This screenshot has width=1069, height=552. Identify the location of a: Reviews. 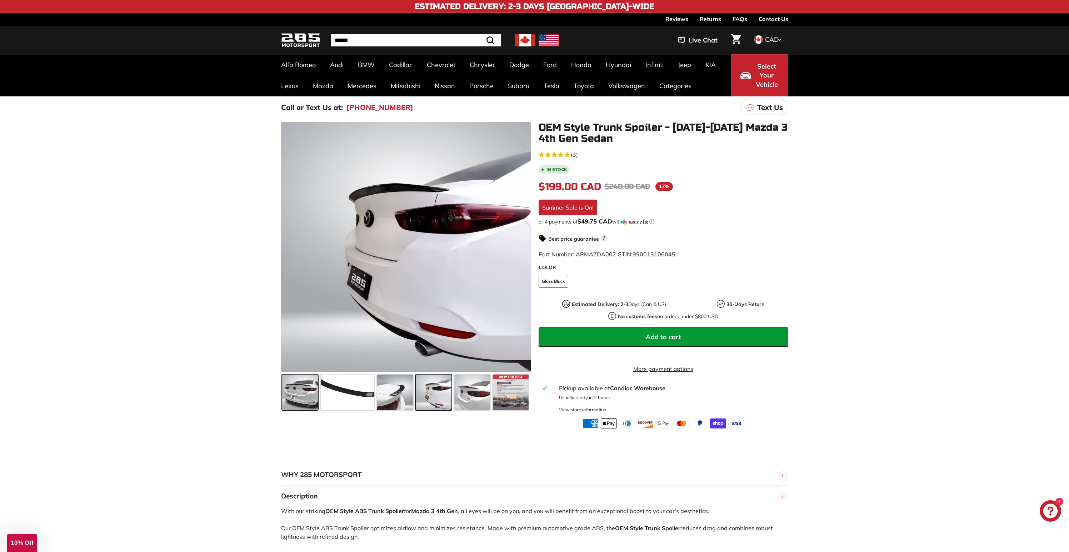
(677, 19).